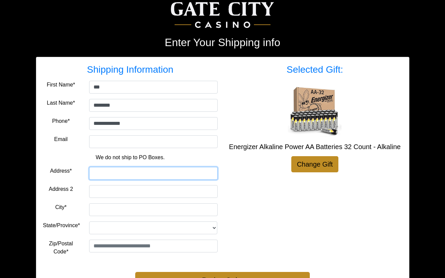  I want to click on label: Address*, so click(61, 171).